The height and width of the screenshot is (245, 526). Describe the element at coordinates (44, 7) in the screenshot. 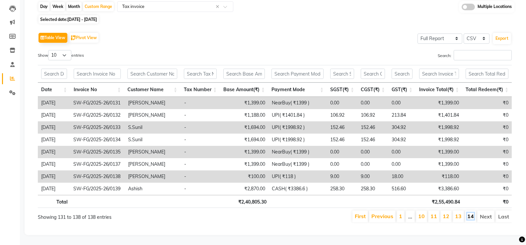

I see `div: Day` at that location.